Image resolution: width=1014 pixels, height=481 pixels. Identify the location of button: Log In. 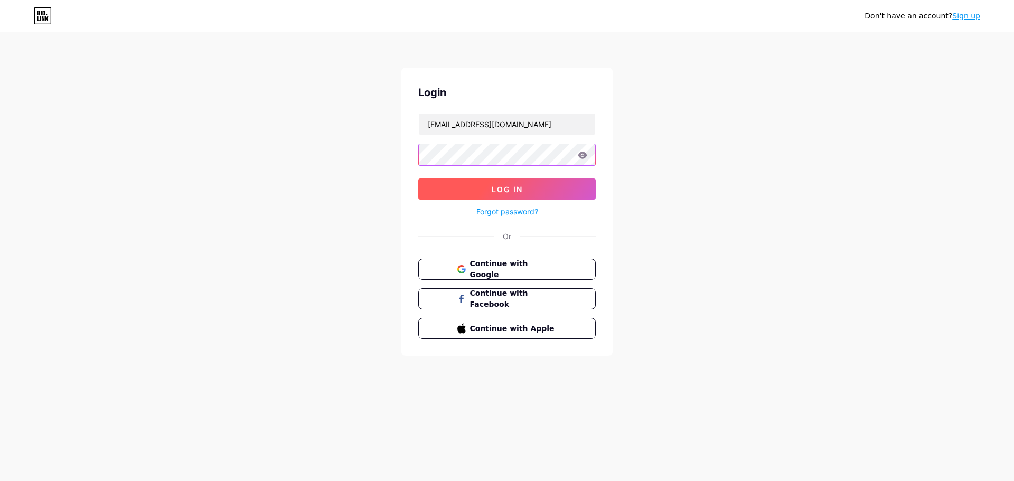
(507, 189).